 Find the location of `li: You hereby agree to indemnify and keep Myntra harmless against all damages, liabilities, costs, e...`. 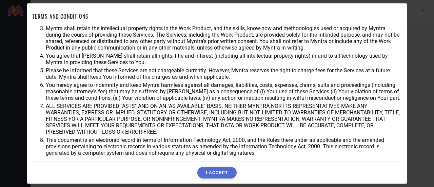

li: You hereby agree to indemnify and keep Myntra harmless against all damages, liabilities, costs, e... is located at coordinates (224, 91).